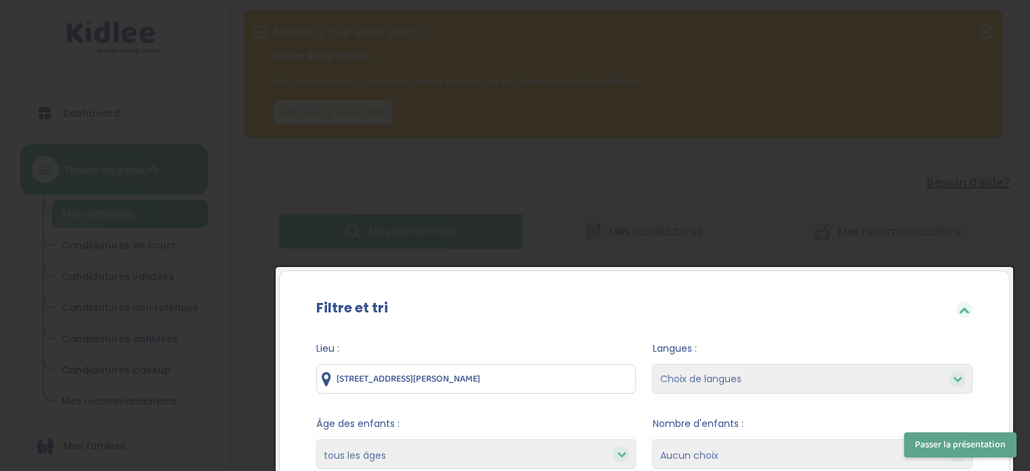 The width and height of the screenshot is (1030, 471). Describe the element at coordinates (960, 444) in the screenshot. I see `button: Passer la présentation` at that location.